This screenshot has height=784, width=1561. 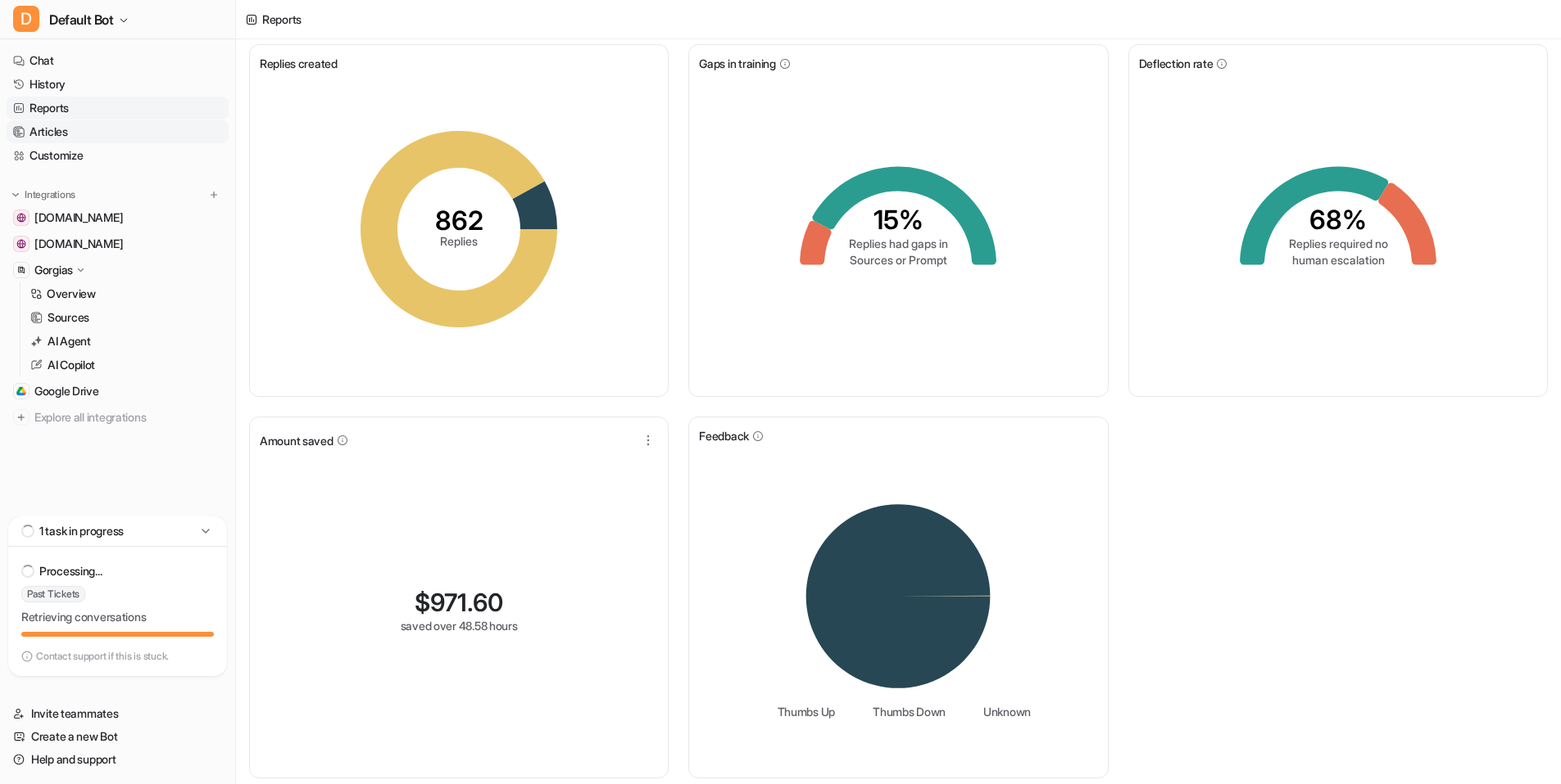 I want to click on p: Contact support if this is stuck., so click(x=103, y=657).